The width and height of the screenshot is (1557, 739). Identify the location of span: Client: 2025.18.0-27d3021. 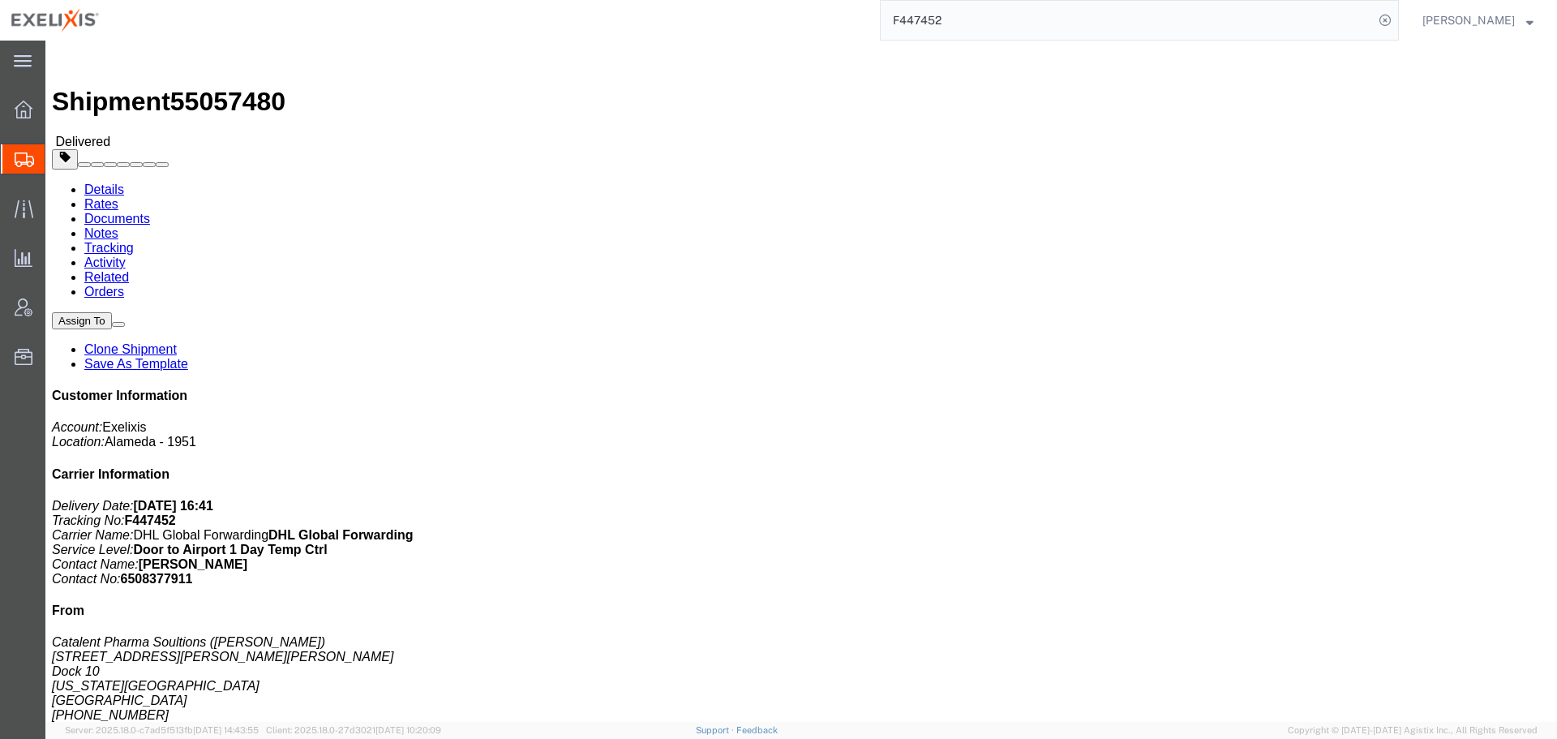
(353, 730).